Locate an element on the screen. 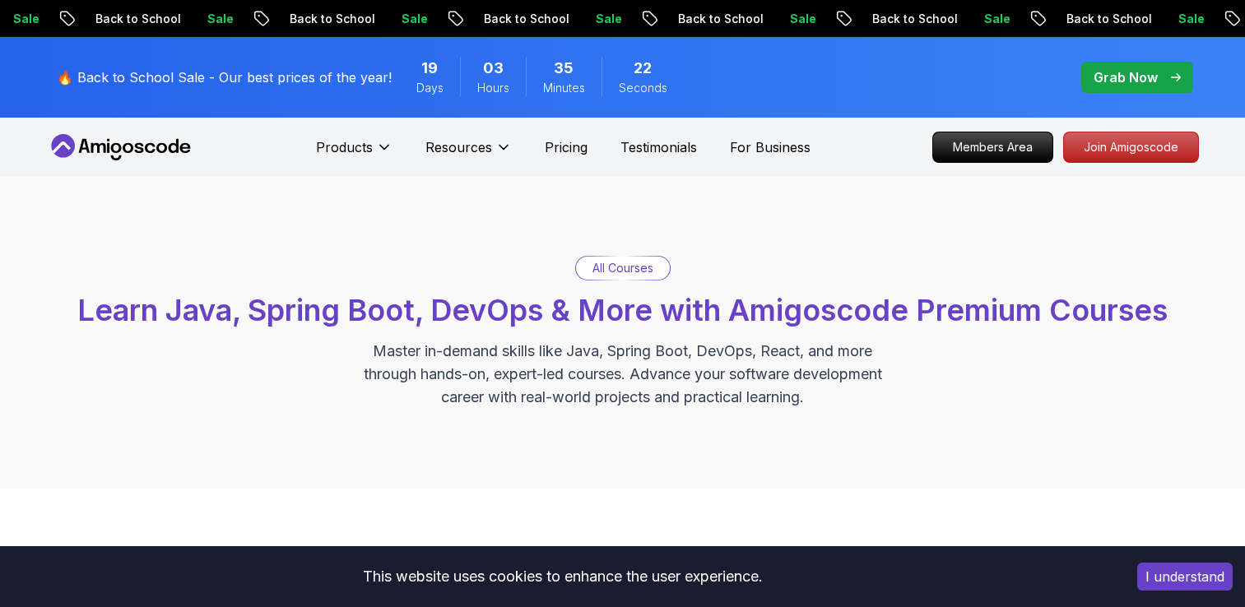 Image resolution: width=1245 pixels, height=607 pixels. p: For Business is located at coordinates (770, 147).